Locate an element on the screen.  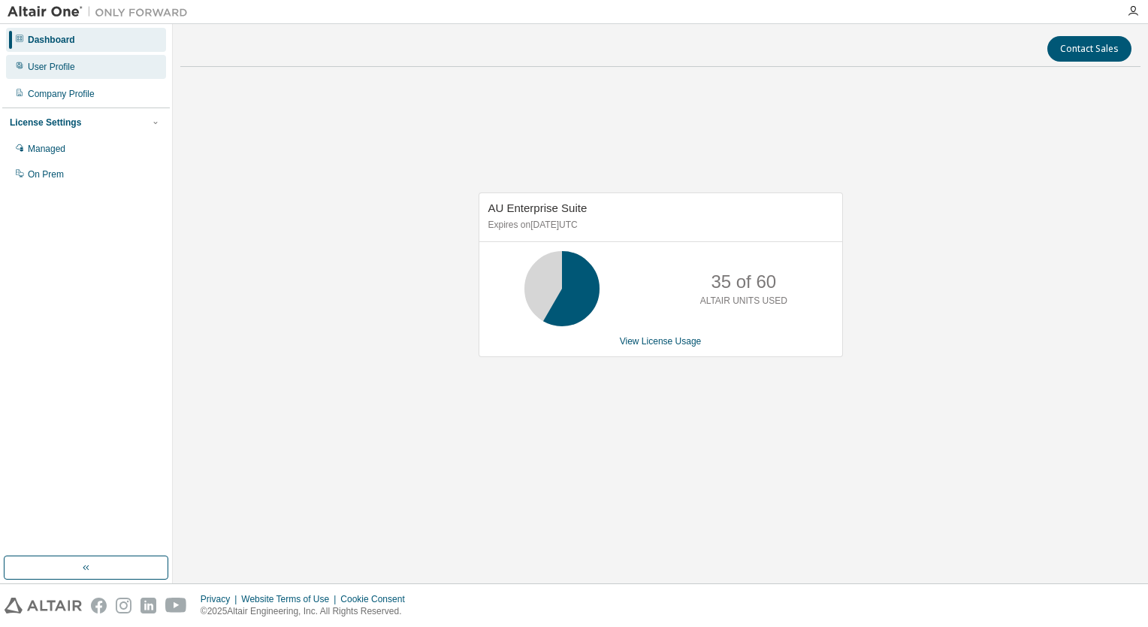
div: License Settings is located at coordinates (45, 122).